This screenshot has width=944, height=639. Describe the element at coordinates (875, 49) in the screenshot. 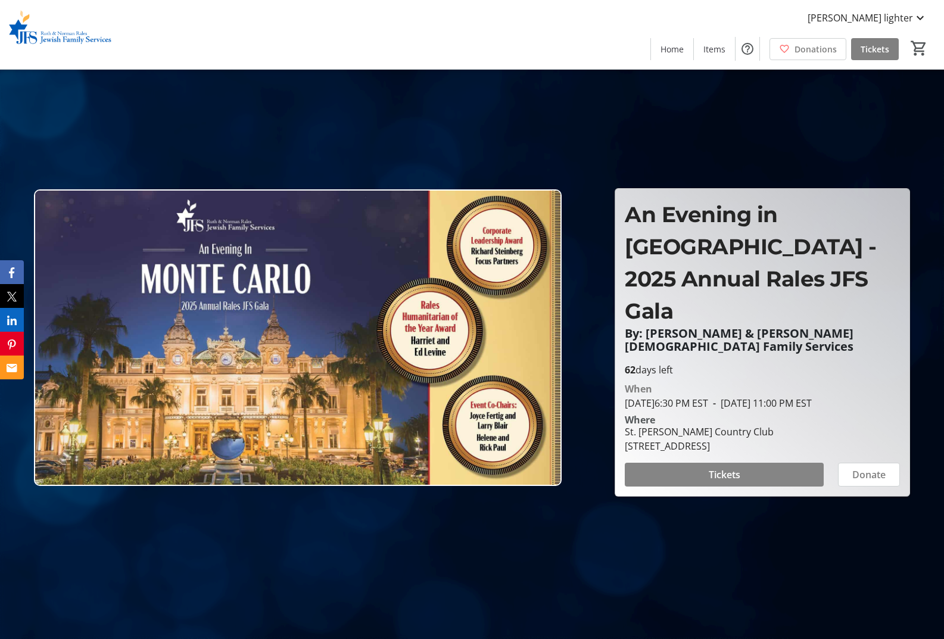

I see `a: Tickets` at that location.